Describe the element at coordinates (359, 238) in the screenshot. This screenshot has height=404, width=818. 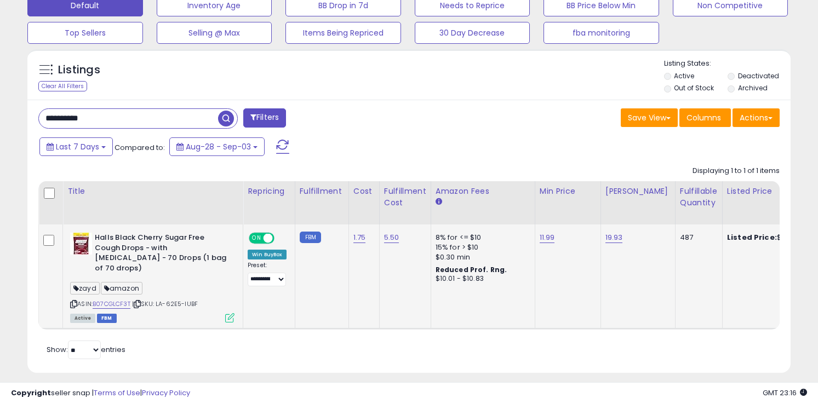
I see `a: 1.75` at that location.